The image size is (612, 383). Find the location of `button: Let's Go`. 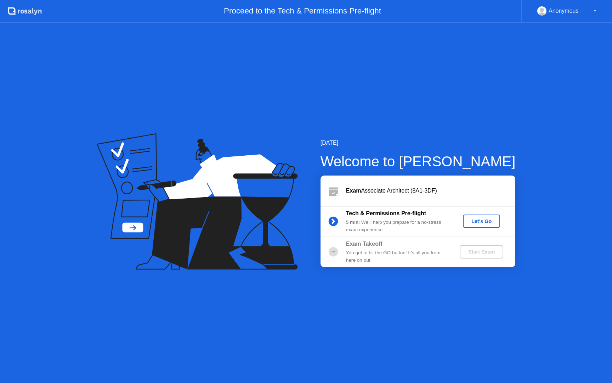

button: Let's Go is located at coordinates (482, 221).